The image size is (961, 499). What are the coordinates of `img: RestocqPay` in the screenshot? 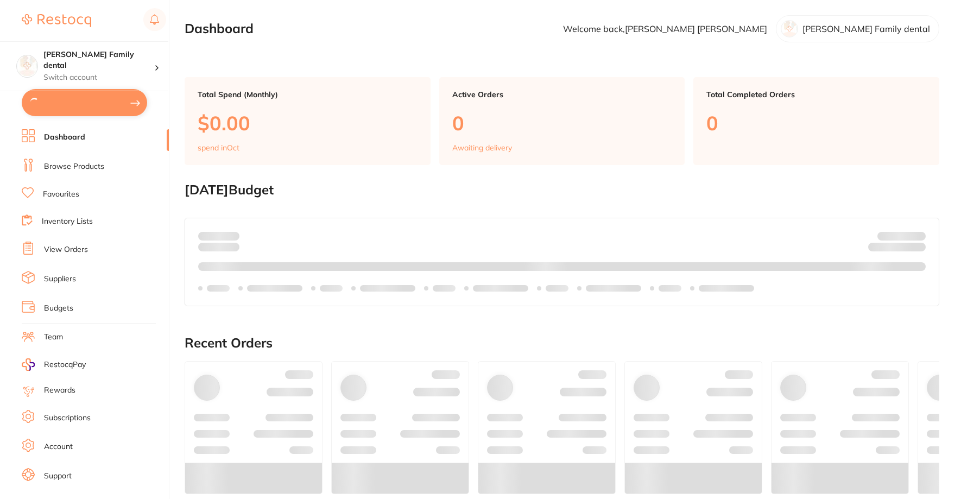 It's located at (28, 364).